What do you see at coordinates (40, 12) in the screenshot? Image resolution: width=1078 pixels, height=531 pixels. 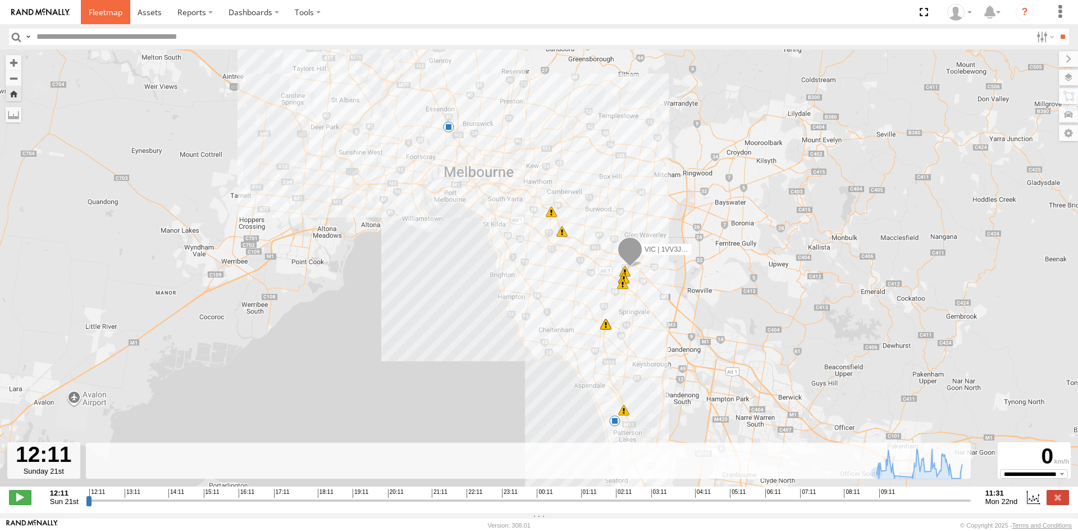 I see `img: rand-logo.svg` at bounding box center [40, 12].